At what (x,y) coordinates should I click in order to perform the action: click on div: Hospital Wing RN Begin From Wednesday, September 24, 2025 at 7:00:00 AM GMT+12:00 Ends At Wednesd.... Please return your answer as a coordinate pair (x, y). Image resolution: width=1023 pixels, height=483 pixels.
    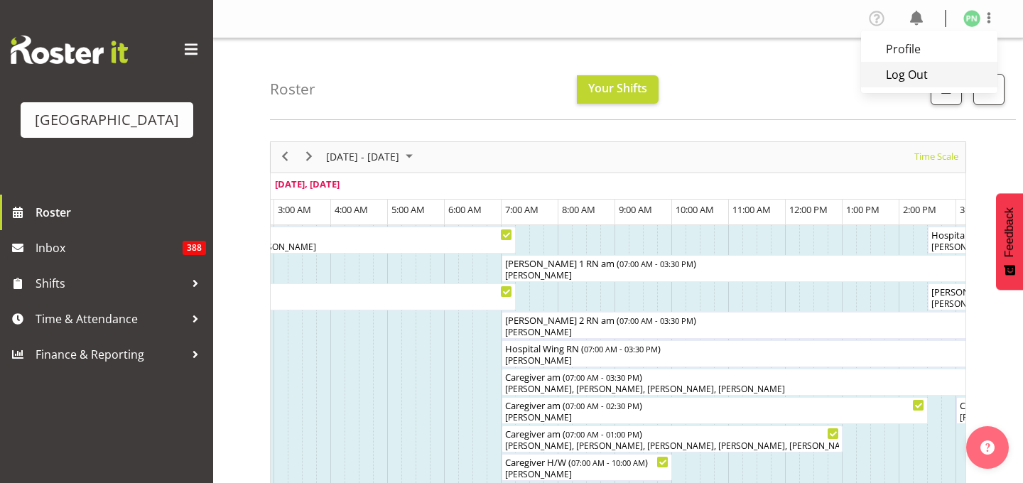
    Looking at the image, I should click on (743, 354).